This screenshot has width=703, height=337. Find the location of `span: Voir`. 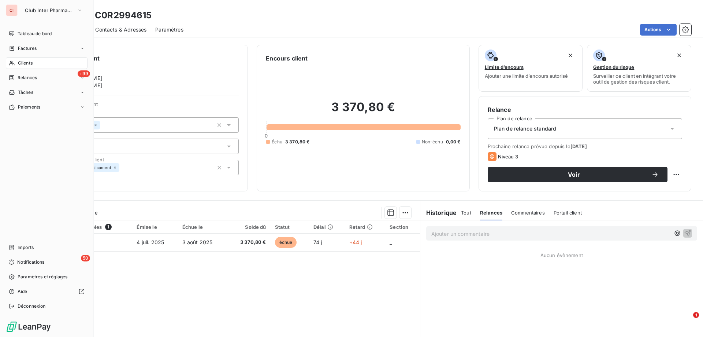

span: Voir is located at coordinates (574, 174).